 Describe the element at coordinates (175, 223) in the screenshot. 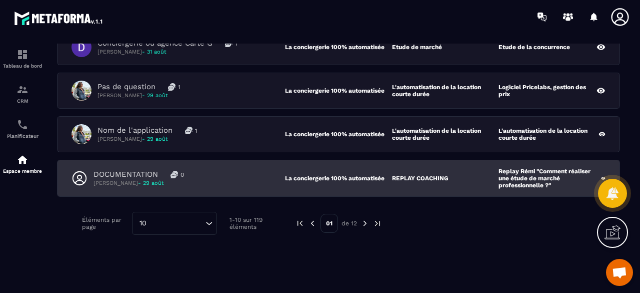

I see `div: Search for option` at that location.